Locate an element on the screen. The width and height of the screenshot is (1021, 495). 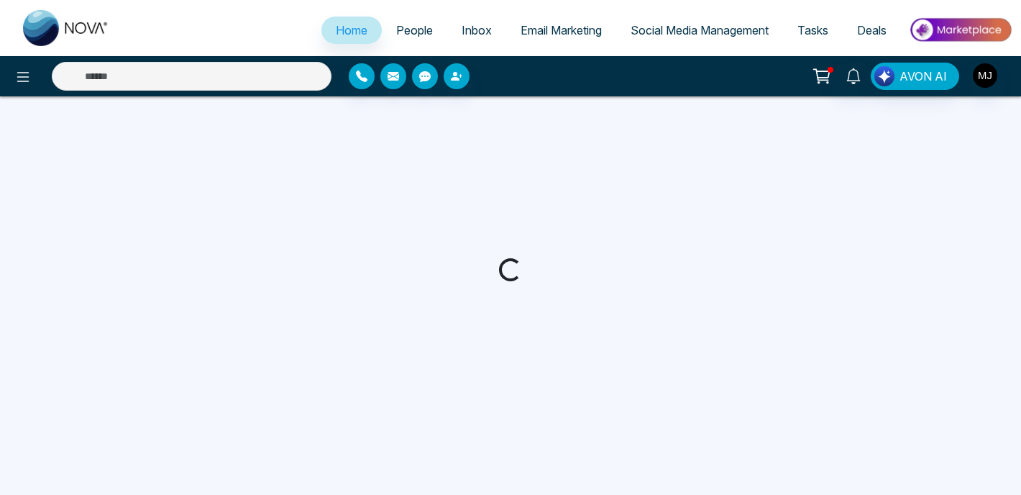
img: Lead Flow is located at coordinates (884, 76).